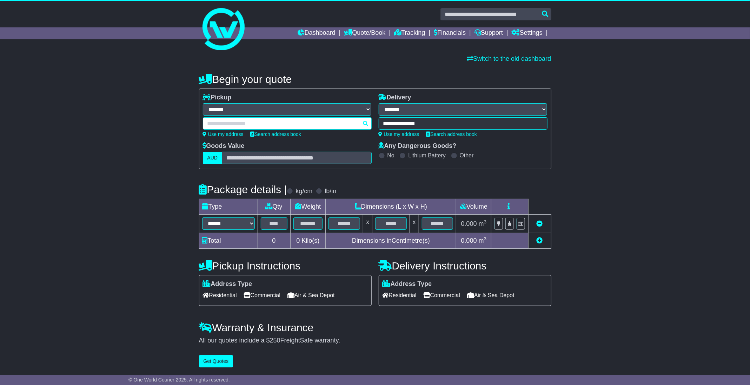  What do you see at coordinates (391, 241) in the screenshot?
I see `td: Dimensions in Centimetre(s)` at bounding box center [391, 241].